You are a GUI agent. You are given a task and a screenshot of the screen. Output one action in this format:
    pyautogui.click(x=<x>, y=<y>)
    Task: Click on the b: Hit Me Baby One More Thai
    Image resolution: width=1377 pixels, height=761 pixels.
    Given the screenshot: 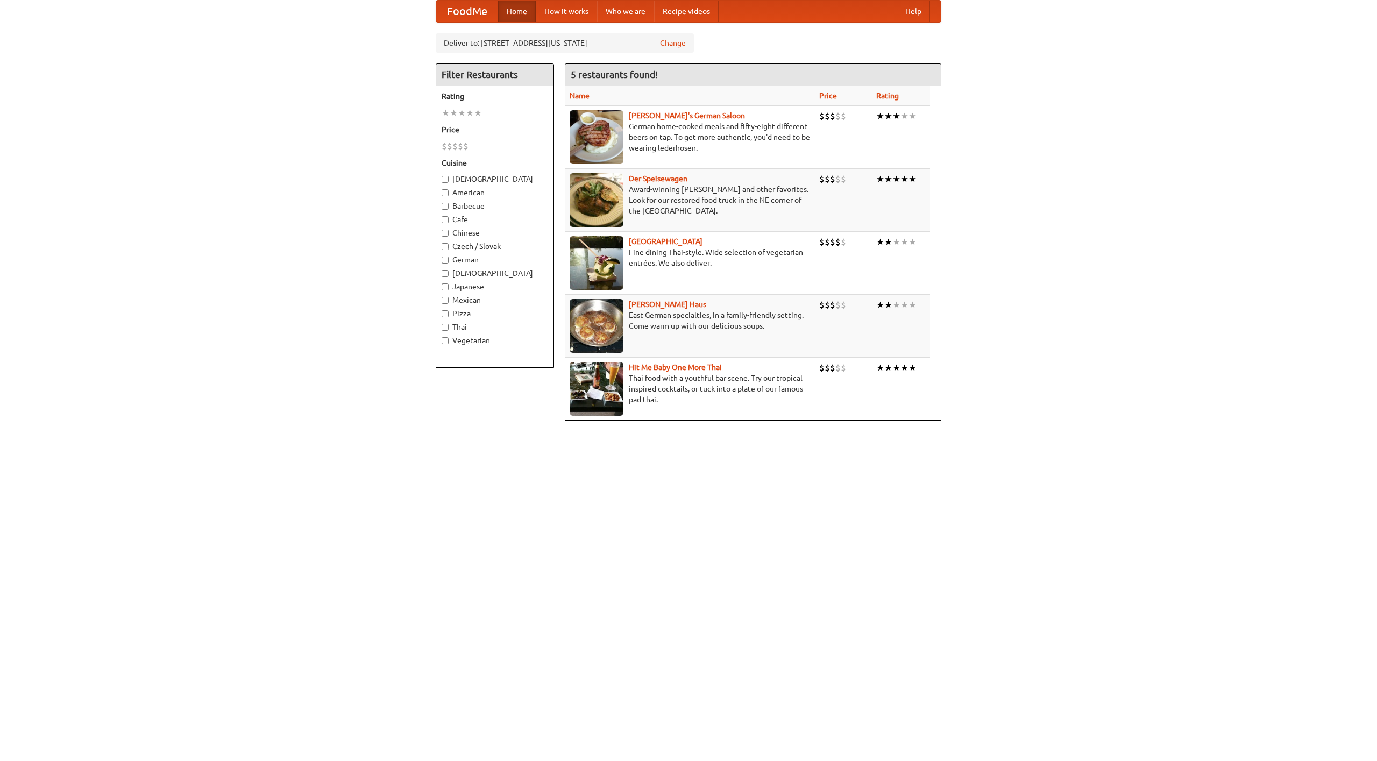 What is the action you would take?
    pyautogui.click(x=675, y=367)
    